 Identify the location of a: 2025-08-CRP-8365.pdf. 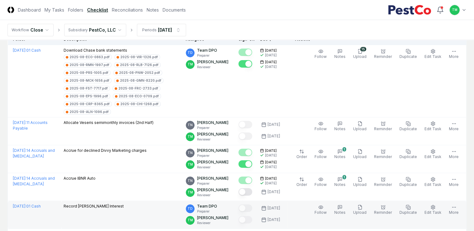
(88, 104).